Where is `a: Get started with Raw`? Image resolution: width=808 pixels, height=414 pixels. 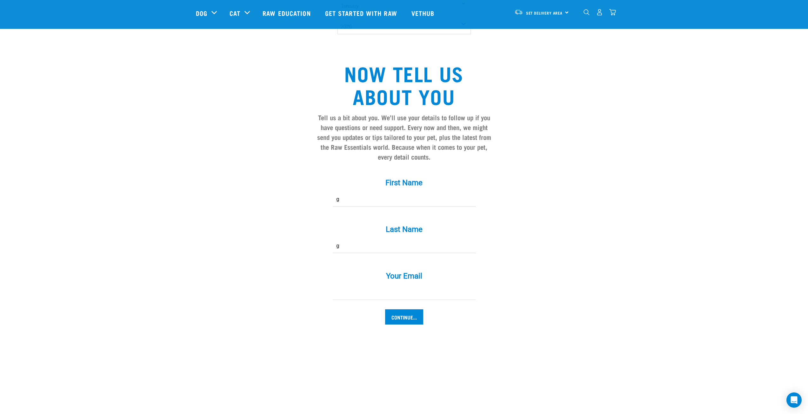 a: Get started with Raw is located at coordinates (362, 13).